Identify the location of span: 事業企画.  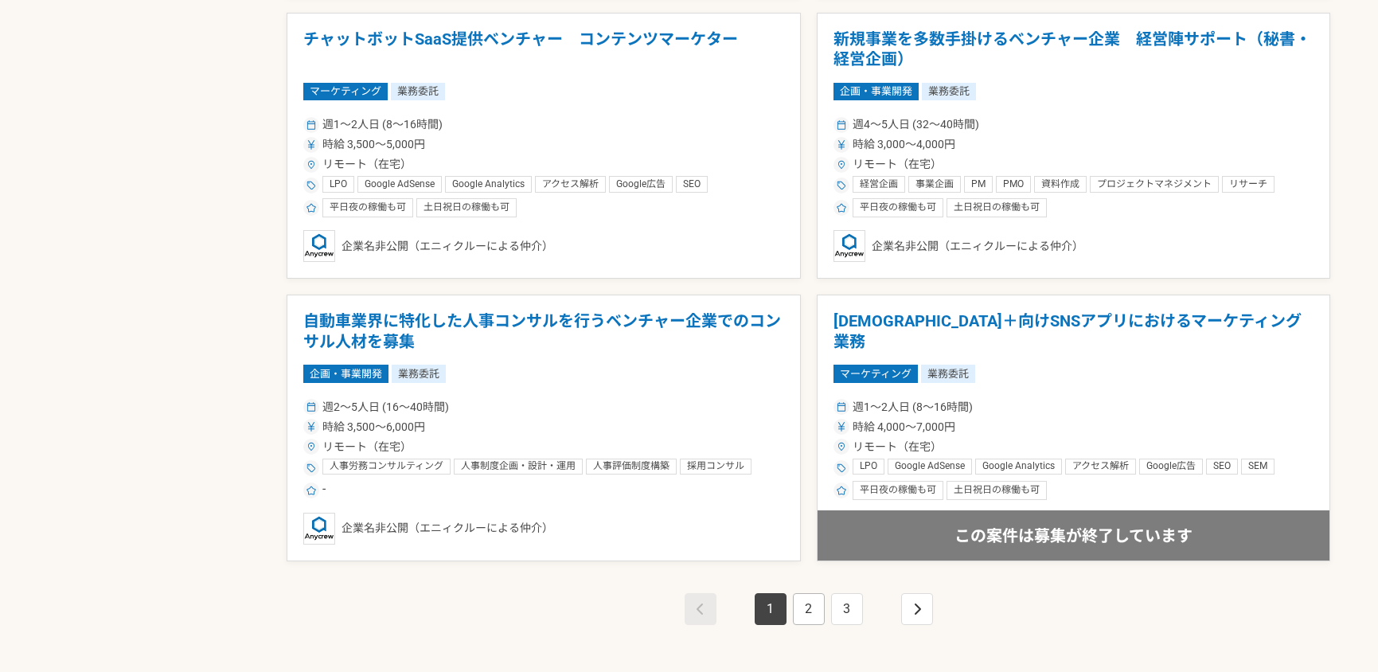
(935, 185).